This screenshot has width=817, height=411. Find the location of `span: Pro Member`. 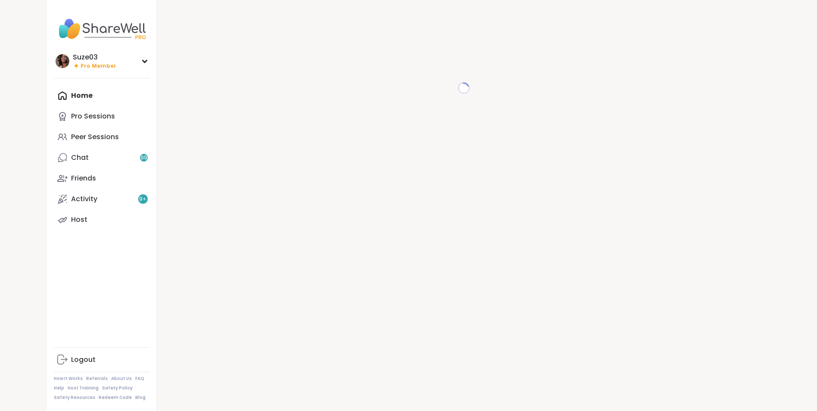

span: Pro Member is located at coordinates (98, 66).